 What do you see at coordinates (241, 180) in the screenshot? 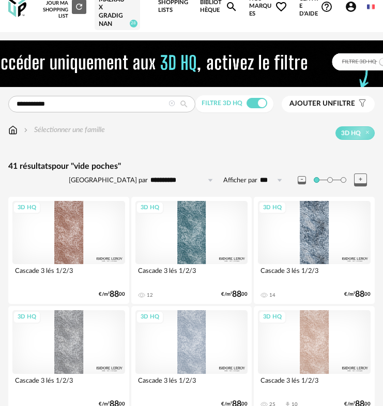
I see `label: Afficher par` at bounding box center [241, 180].